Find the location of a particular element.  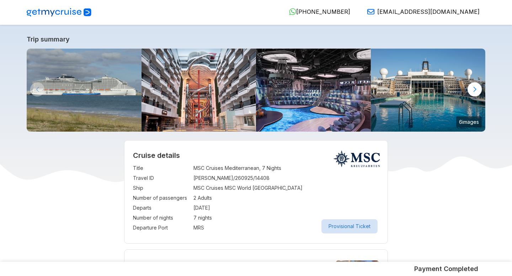

img: eu_ground-breaking-design.jpg is located at coordinates (199, 90).